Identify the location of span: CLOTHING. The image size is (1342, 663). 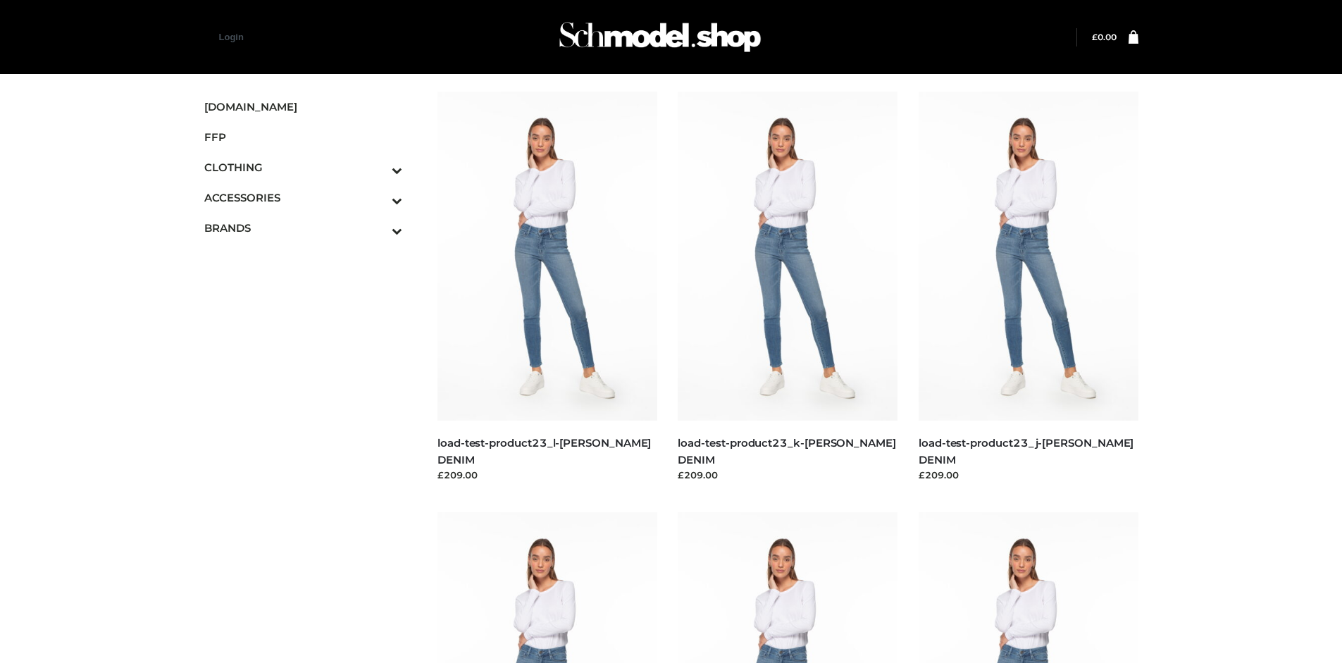
(304, 167).